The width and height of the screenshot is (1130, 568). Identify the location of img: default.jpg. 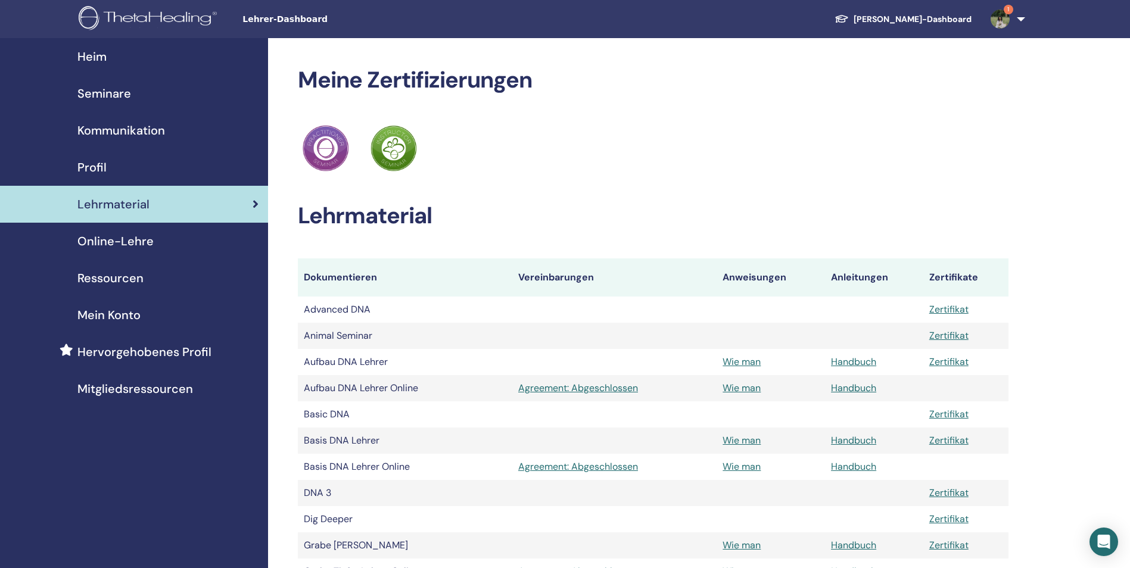
(1000, 19).